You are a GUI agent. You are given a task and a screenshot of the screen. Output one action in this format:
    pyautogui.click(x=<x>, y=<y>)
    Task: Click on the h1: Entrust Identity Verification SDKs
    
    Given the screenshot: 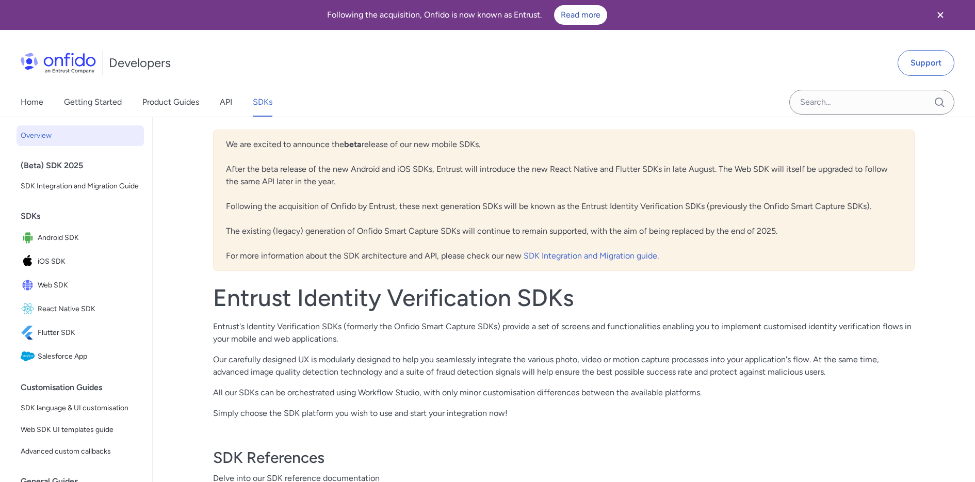 What is the action you would take?
    pyautogui.click(x=564, y=298)
    